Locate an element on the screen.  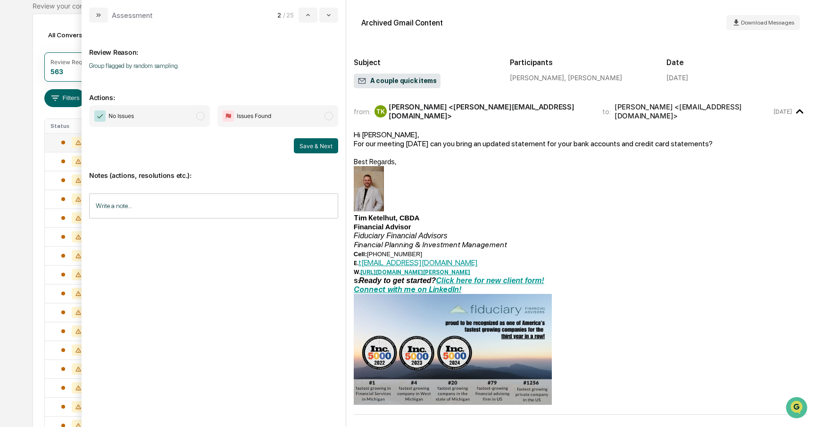
i: Financial Planning & Investment Management is located at coordinates (430, 244).